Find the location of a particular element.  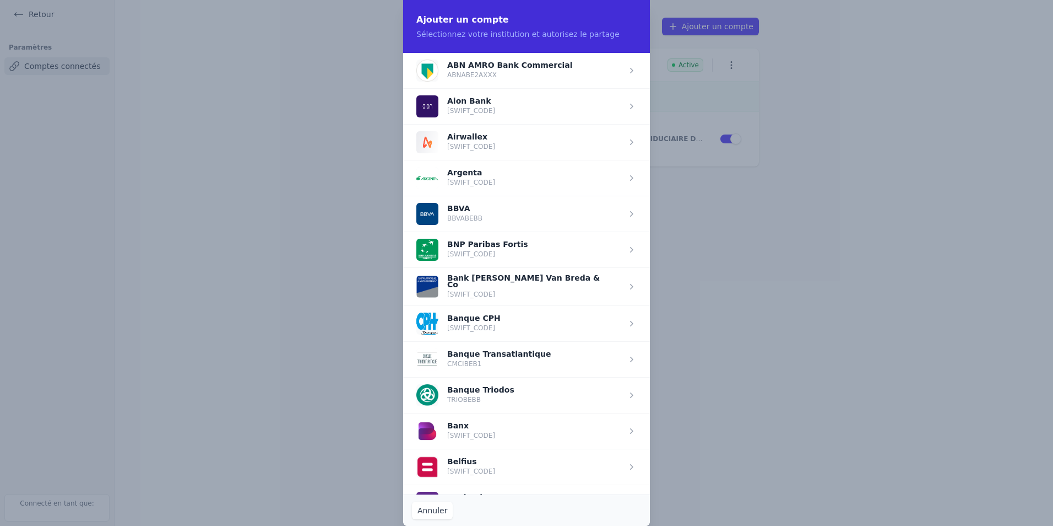

button: Annuler is located at coordinates (433, 510).